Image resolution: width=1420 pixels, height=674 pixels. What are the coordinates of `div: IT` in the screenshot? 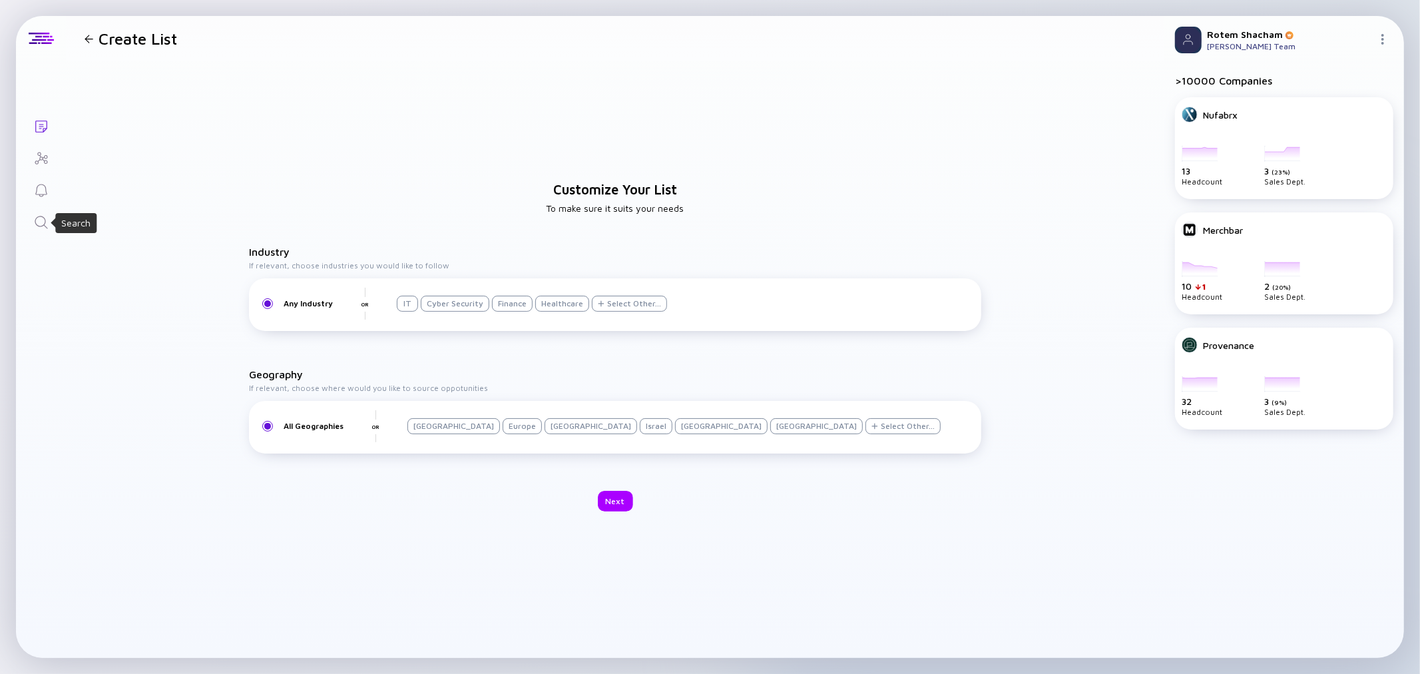 It's located at (407, 304).